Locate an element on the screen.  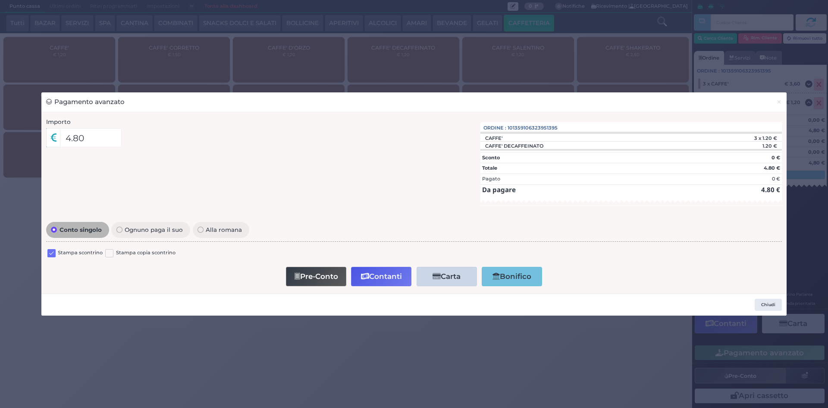
span: Conto singolo is located at coordinates (80, 229).